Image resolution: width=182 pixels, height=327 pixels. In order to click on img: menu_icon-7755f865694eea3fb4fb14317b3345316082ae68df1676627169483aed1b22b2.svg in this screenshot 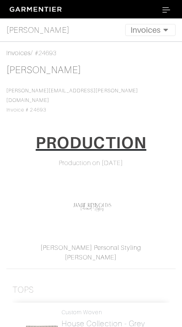, I will do `click(166, 10)`.